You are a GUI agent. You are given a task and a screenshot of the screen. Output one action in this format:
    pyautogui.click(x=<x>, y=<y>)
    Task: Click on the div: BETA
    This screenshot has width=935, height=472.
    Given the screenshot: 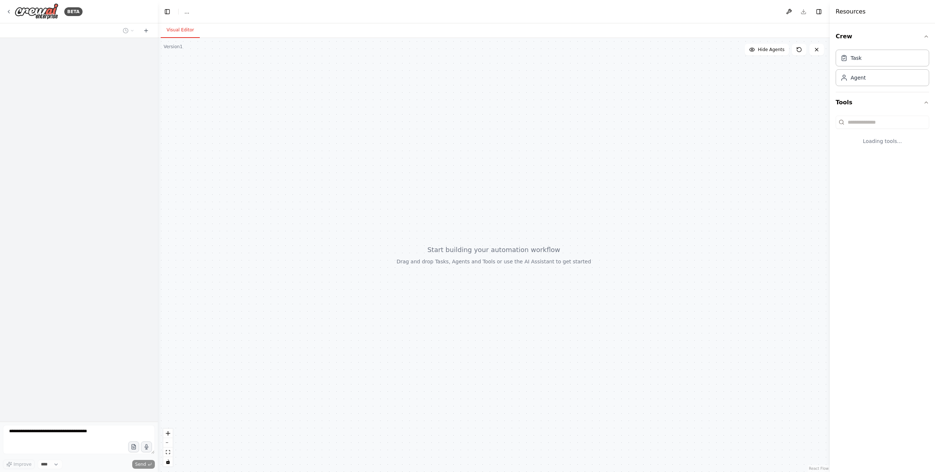 What is the action you would take?
    pyautogui.click(x=73, y=12)
    